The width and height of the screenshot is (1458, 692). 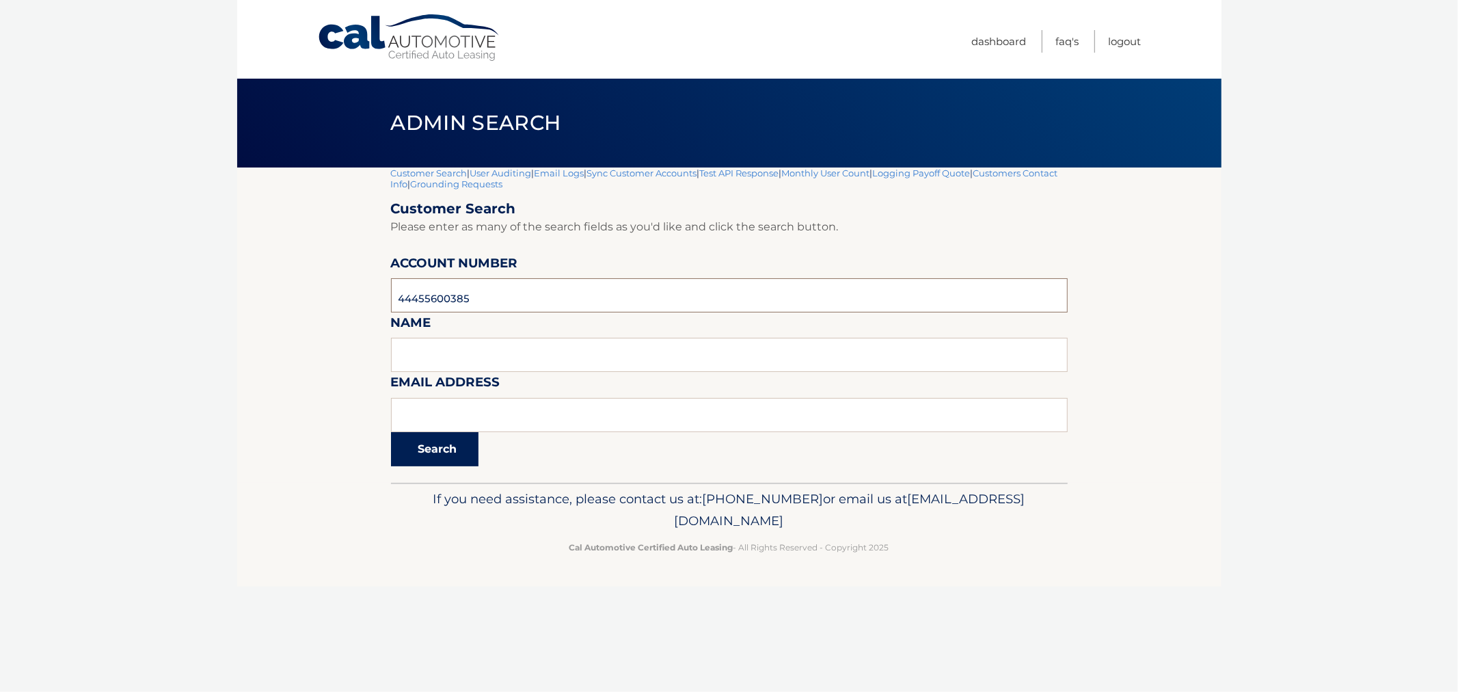 What do you see at coordinates (411, 325) in the screenshot?
I see `label: Name` at bounding box center [411, 325].